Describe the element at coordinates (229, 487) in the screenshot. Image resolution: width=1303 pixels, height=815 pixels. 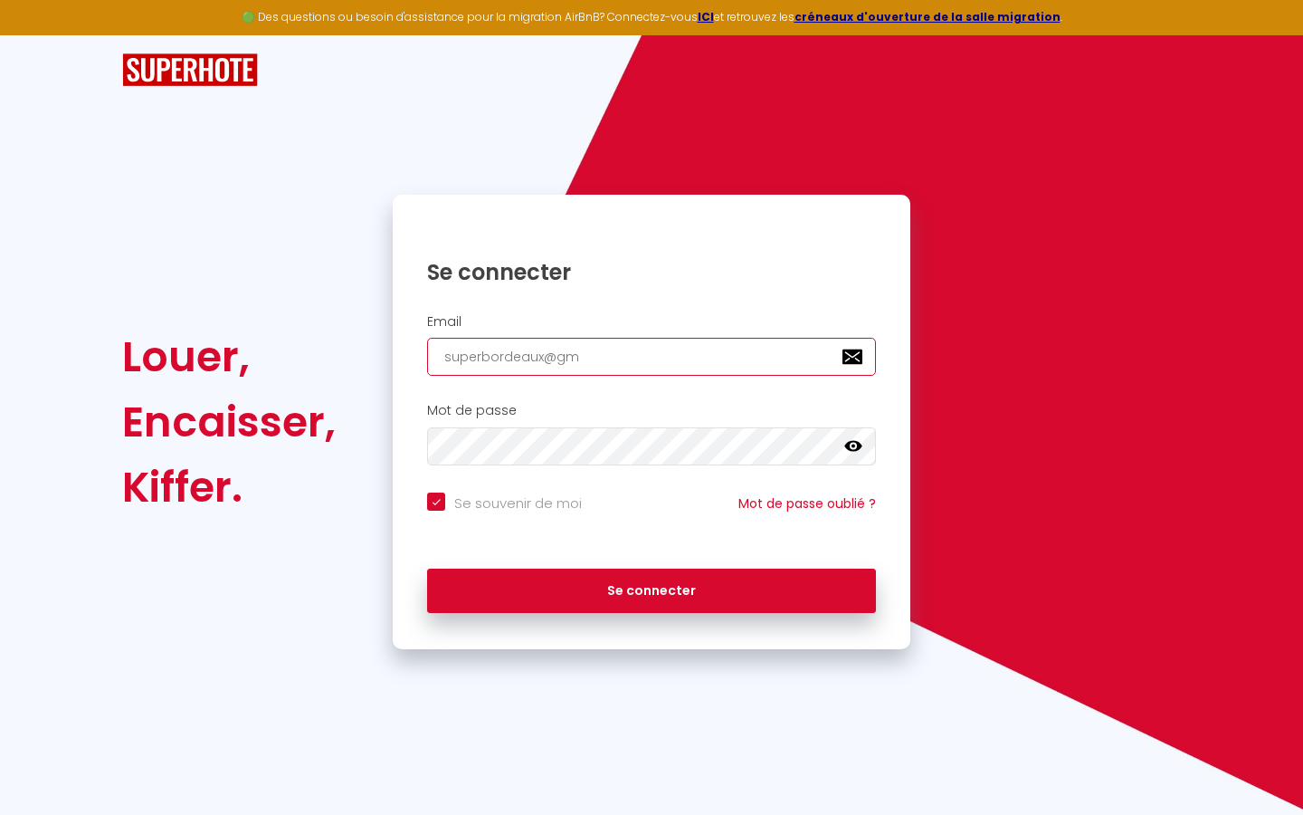
I see `div: Kiffer.` at that location.